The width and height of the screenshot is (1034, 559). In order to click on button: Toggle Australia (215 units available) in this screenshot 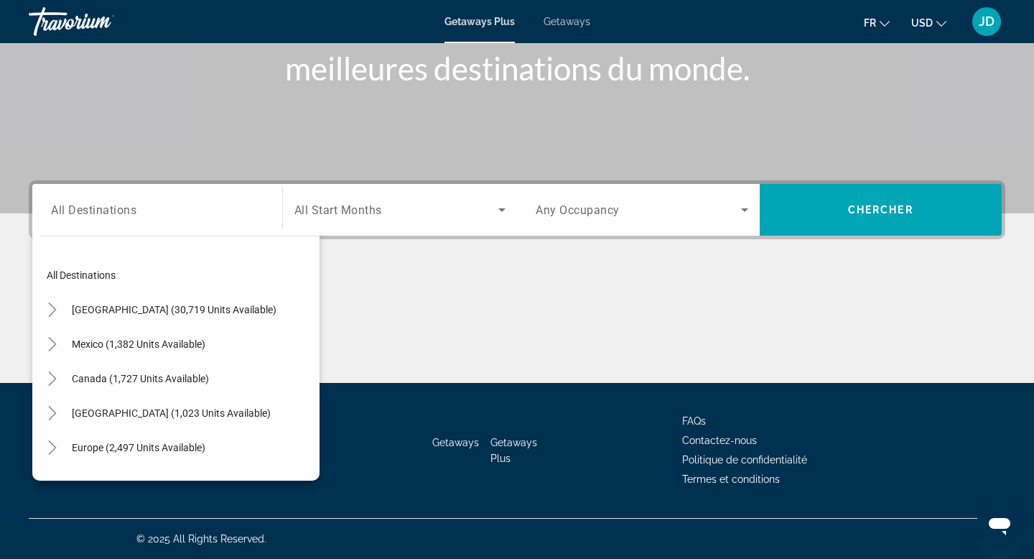, I will do `click(52, 482)`.